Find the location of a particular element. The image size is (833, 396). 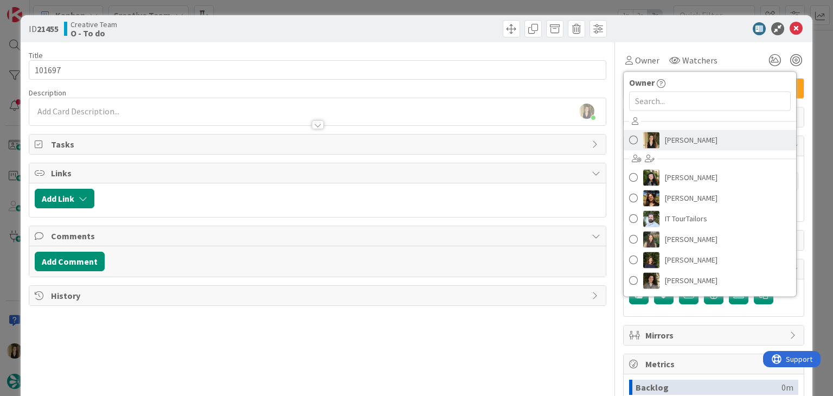

span: Mirrors is located at coordinates (715, 335).